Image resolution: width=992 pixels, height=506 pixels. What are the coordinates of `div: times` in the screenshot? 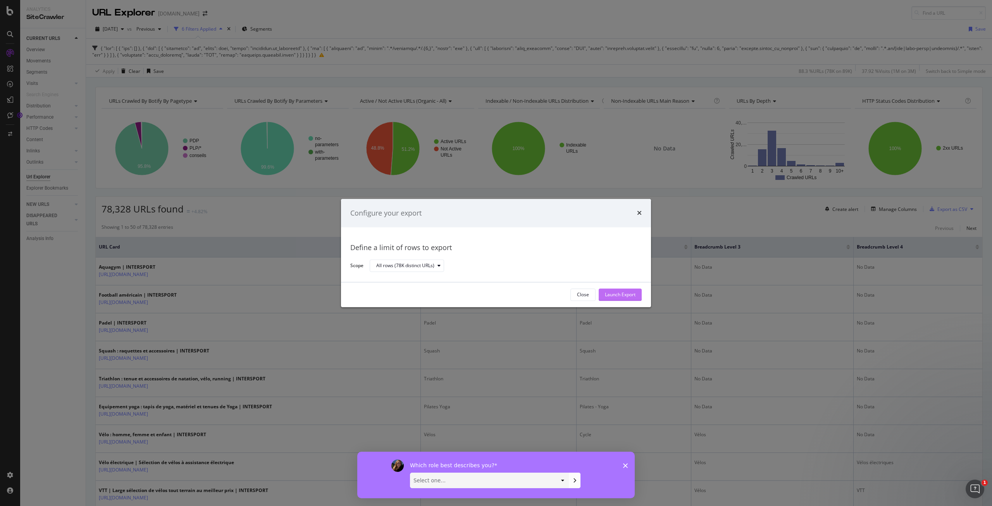 It's located at (639, 213).